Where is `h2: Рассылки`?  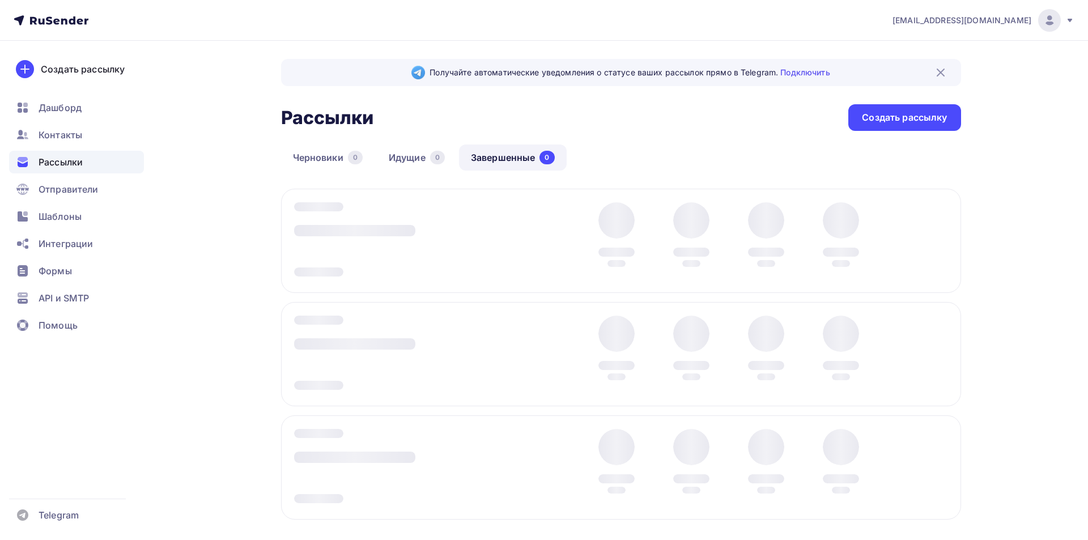 h2: Рассылки is located at coordinates (328, 118).